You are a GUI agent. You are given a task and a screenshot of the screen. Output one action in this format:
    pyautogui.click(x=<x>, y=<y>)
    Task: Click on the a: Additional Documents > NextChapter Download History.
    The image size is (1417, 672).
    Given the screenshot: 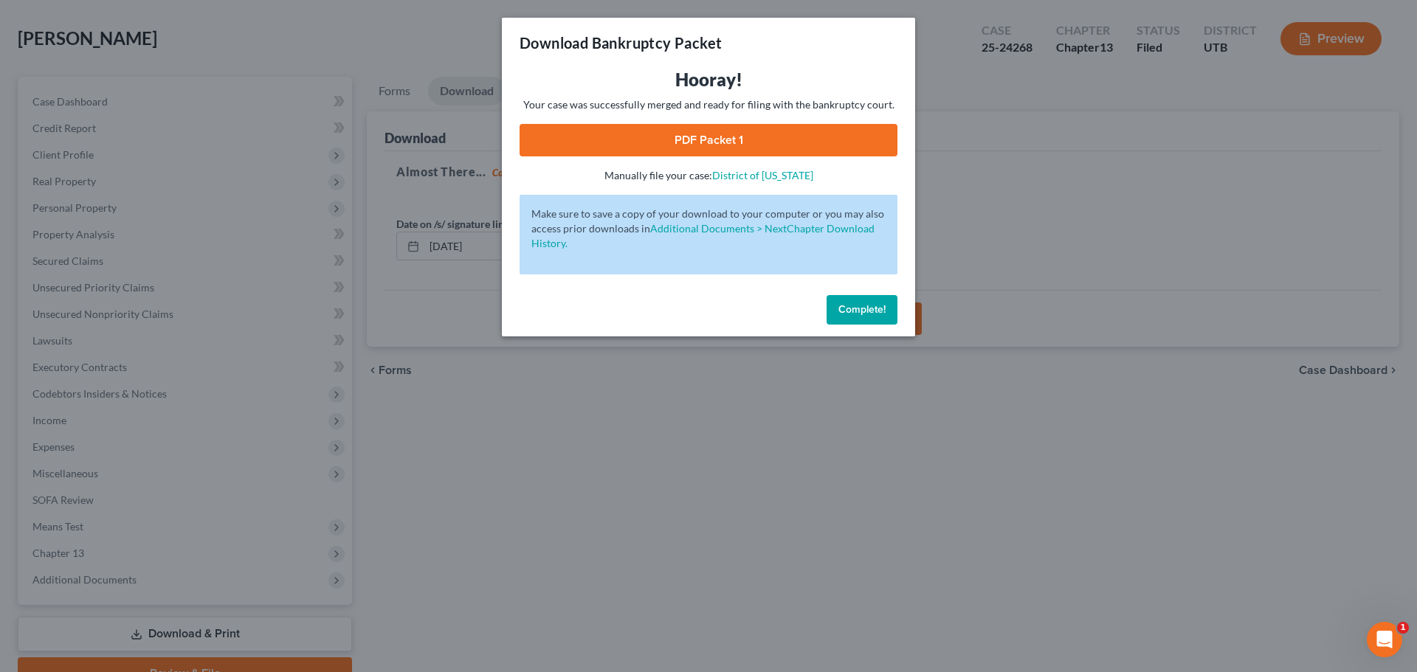 What is the action you would take?
    pyautogui.click(x=703, y=235)
    